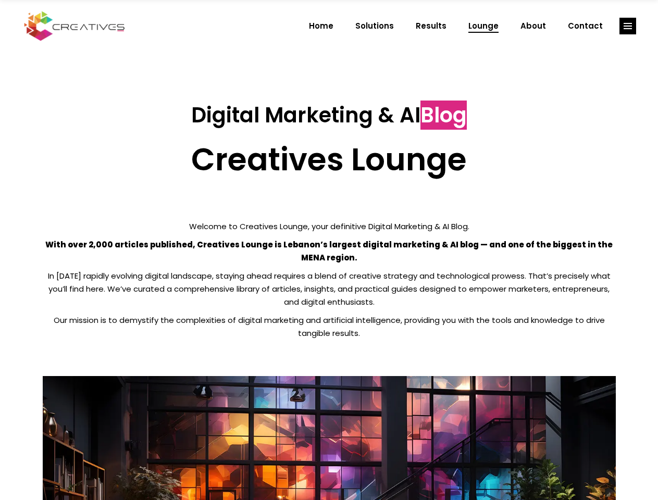 The width and height of the screenshot is (658, 500). I want to click on span: About, so click(533, 26).